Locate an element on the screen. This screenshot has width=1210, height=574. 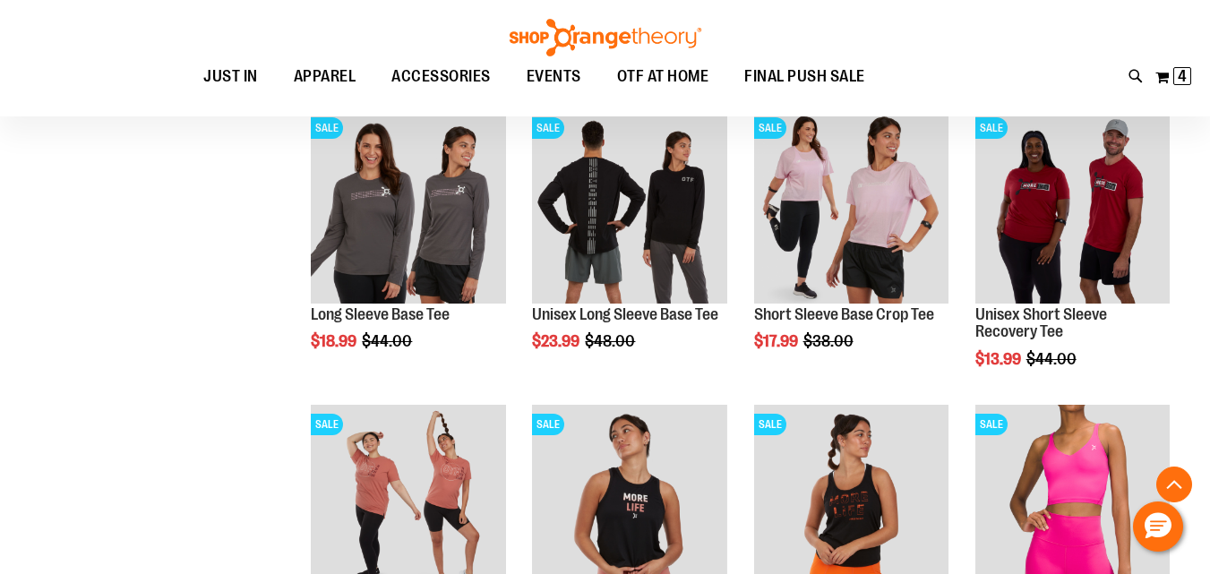
span: APPAREL is located at coordinates (325, 76).